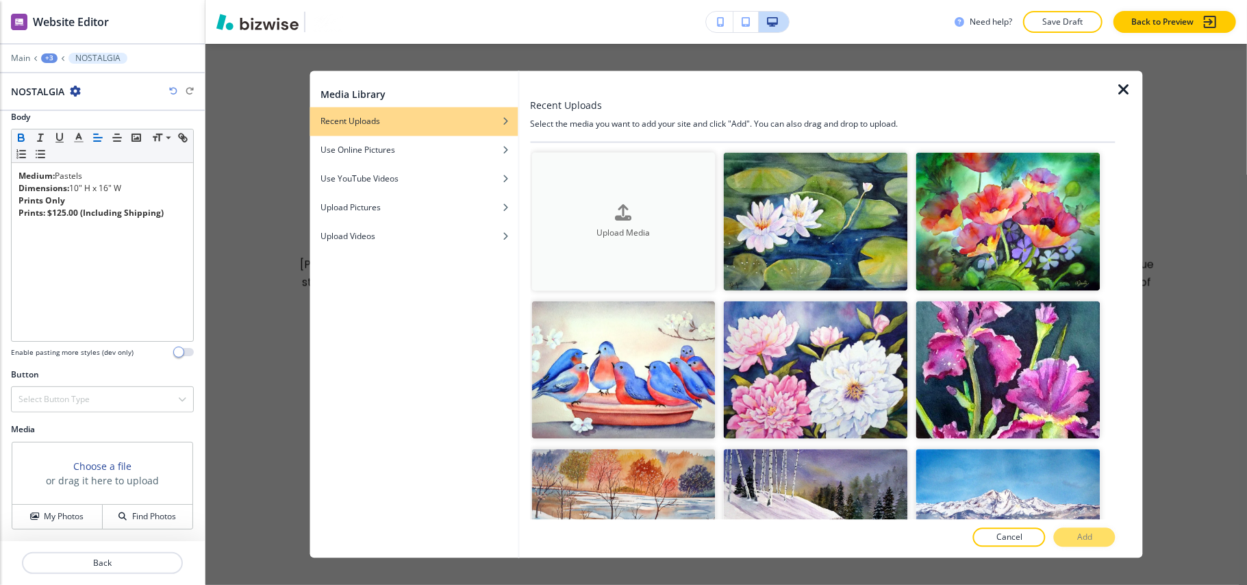  Describe the element at coordinates (1063, 22) in the screenshot. I see `p: Save Draft` at that location.